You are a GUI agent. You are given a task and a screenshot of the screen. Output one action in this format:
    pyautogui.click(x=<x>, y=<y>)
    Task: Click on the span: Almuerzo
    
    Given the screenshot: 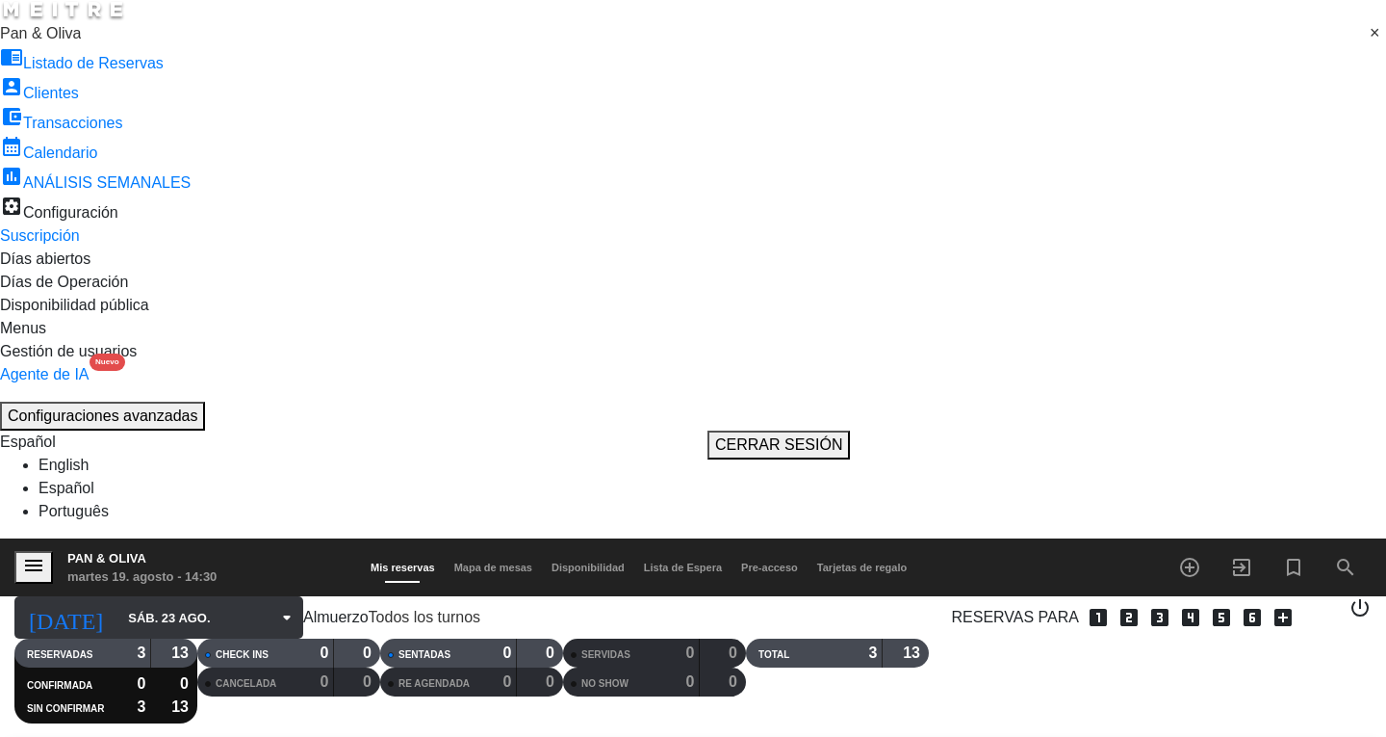 What is the action you would take?
    pyautogui.click(x=336, y=616)
    